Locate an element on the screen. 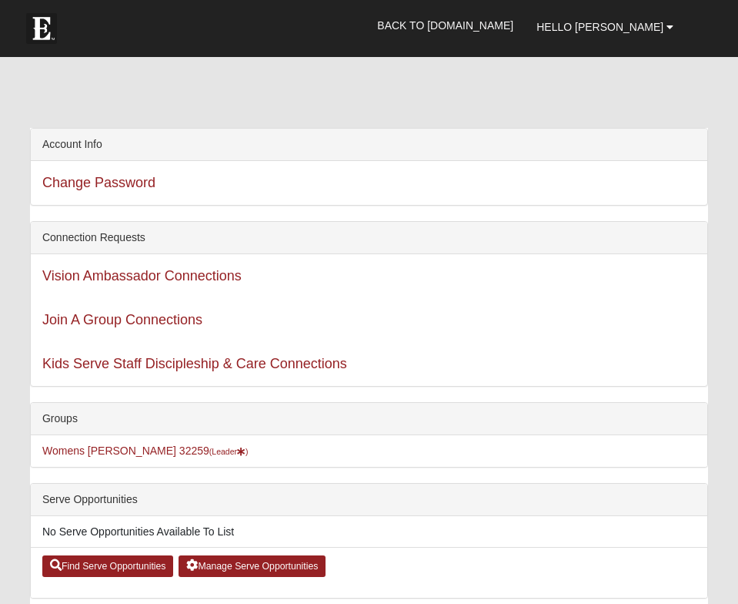 This screenshot has height=604, width=738. div: Groups is located at coordinates (369, 419).